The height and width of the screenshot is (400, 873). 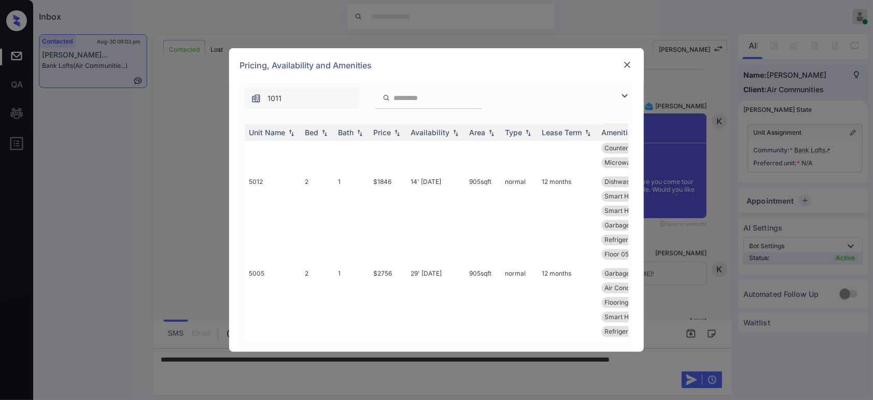 What do you see at coordinates (273, 303) in the screenshot?
I see `td: 5005` at bounding box center [273, 303].